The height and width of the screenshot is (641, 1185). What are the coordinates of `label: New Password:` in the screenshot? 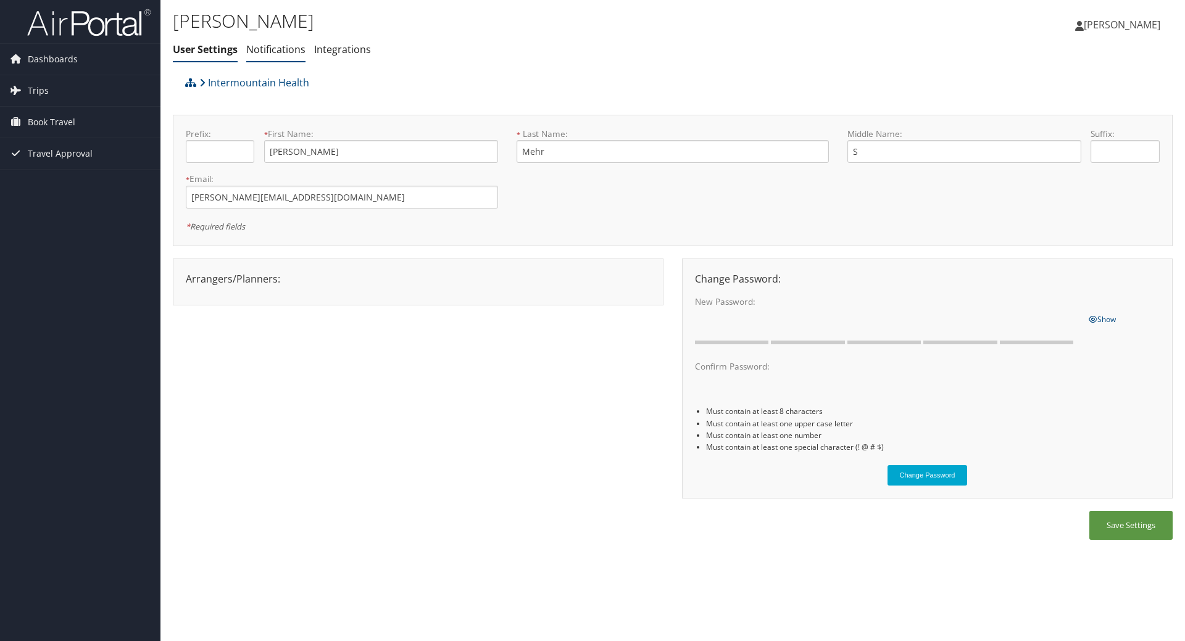 It's located at (887, 302).